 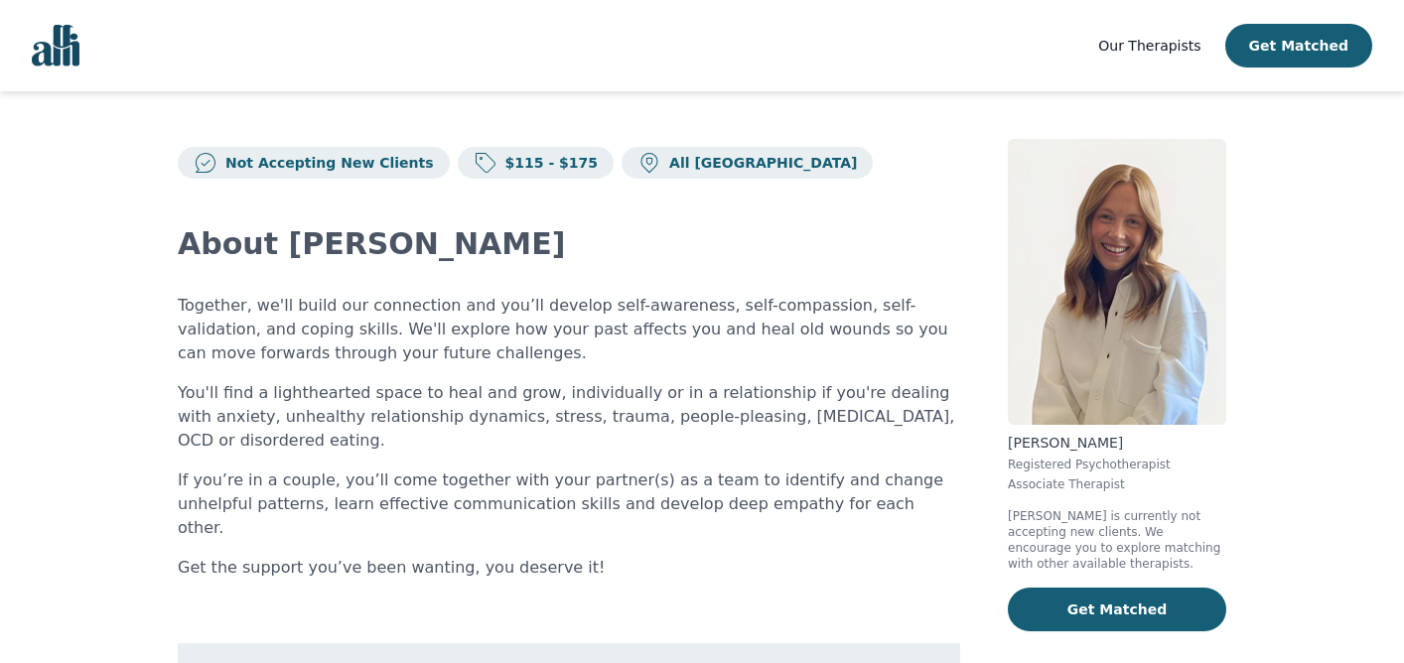 What do you see at coordinates (1149, 46) in the screenshot?
I see `a: Our Therapists` at bounding box center [1149, 46].